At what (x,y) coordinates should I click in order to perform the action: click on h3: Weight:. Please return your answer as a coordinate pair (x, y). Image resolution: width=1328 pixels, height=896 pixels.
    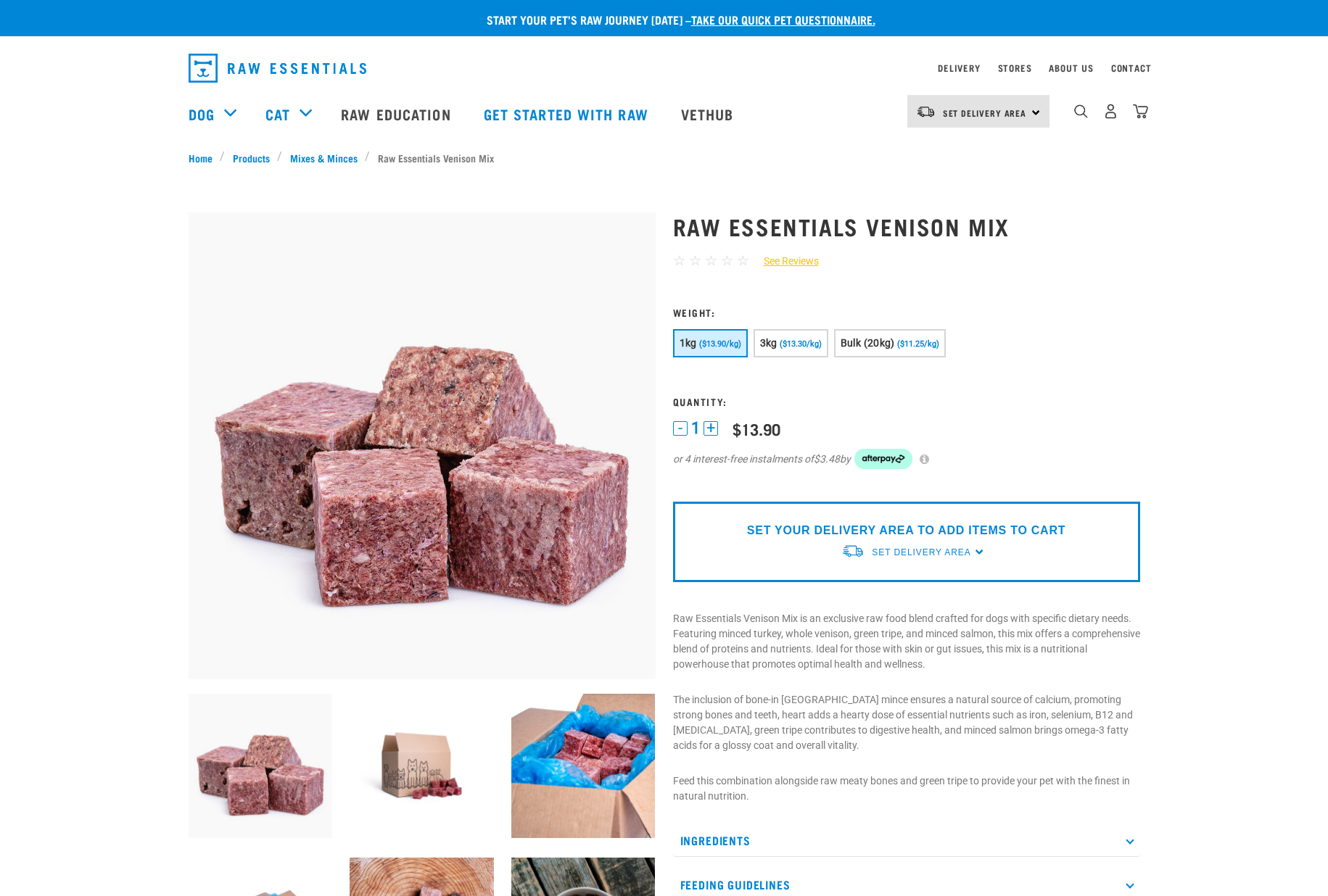
    Looking at the image, I should click on (907, 311).